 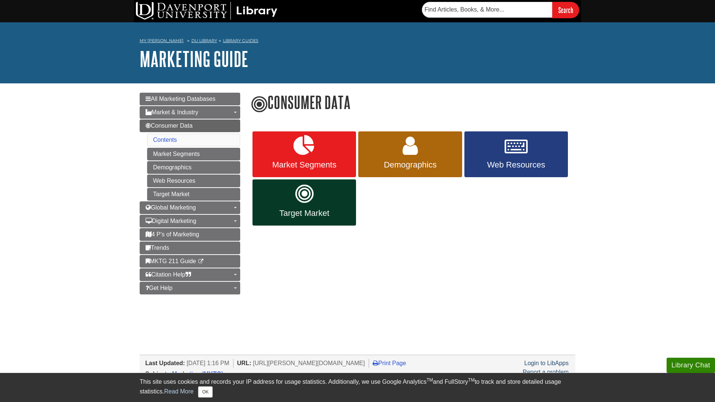 What do you see at coordinates (190, 248) in the screenshot?
I see `a: Trends` at bounding box center [190, 248].